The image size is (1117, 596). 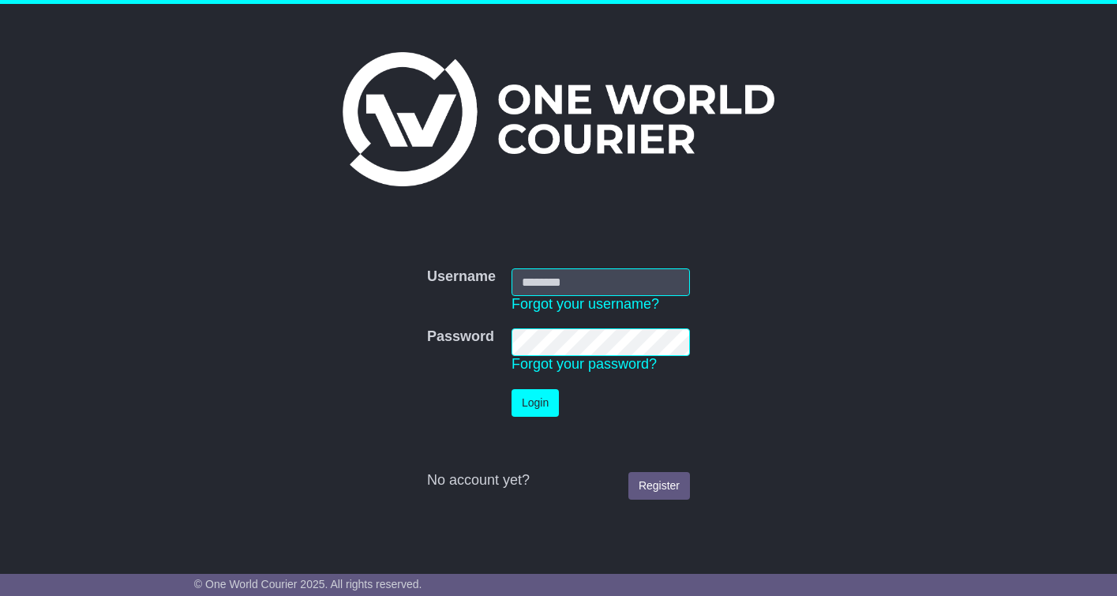 What do you see at coordinates (659, 486) in the screenshot?
I see `a: Register` at bounding box center [659, 486].